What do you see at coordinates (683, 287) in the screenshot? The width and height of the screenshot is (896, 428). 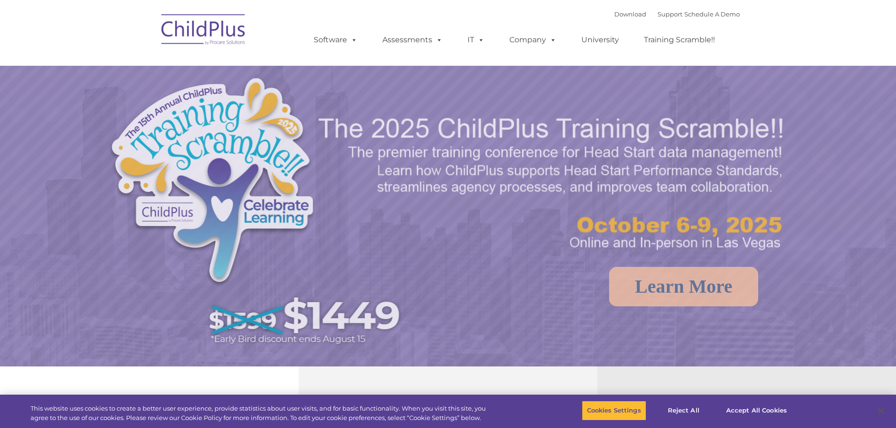 I see `a: Learn More` at bounding box center [683, 287].